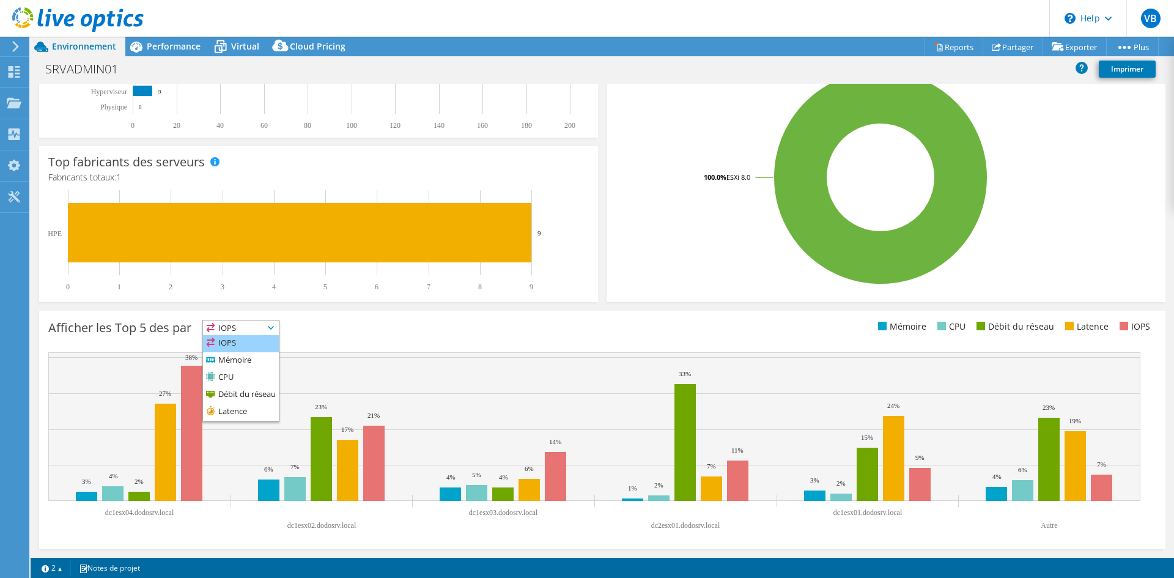 The image size is (1174, 578). Describe the element at coordinates (480, 287) in the screenshot. I see `text: 8` at that location.